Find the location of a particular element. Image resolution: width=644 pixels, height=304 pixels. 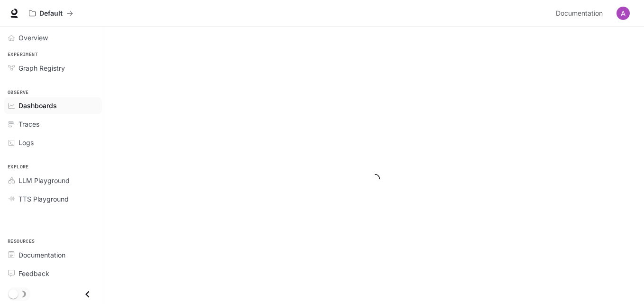

img: User avatar is located at coordinates (624, 13).